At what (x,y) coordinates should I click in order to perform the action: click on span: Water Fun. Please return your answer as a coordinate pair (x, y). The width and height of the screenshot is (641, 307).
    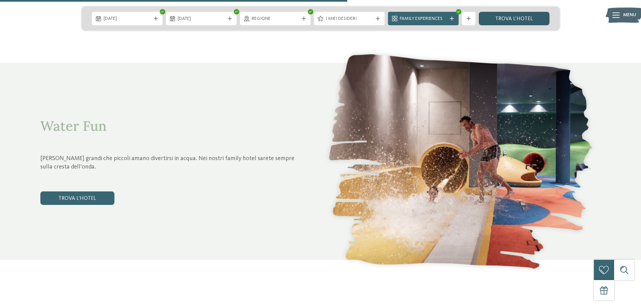
    Looking at the image, I should click on (73, 126).